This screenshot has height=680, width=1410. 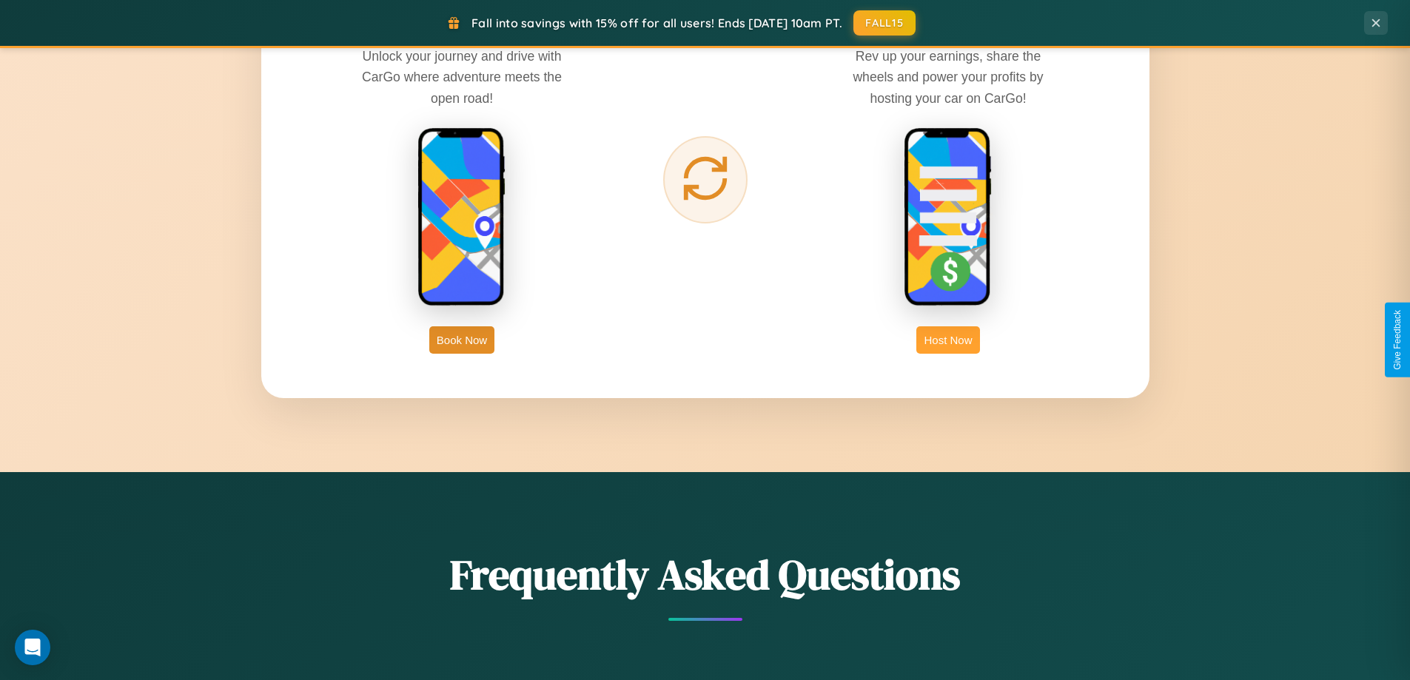 What do you see at coordinates (884, 23) in the screenshot?
I see `button: FALL15` at bounding box center [884, 23].